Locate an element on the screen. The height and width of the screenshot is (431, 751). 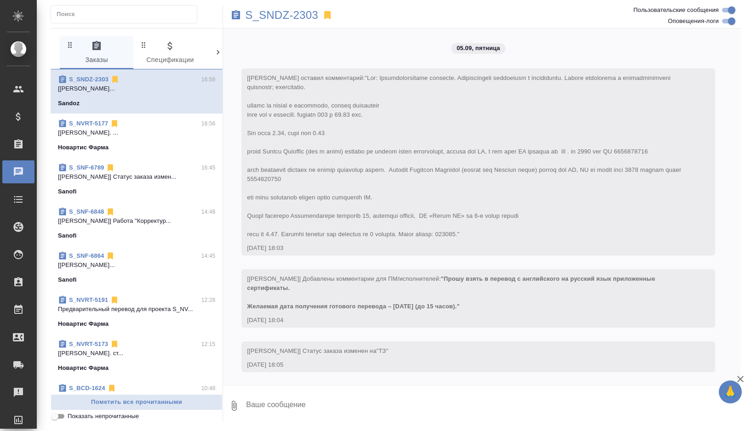
a: S_SNF-6789 is located at coordinates (86, 167).